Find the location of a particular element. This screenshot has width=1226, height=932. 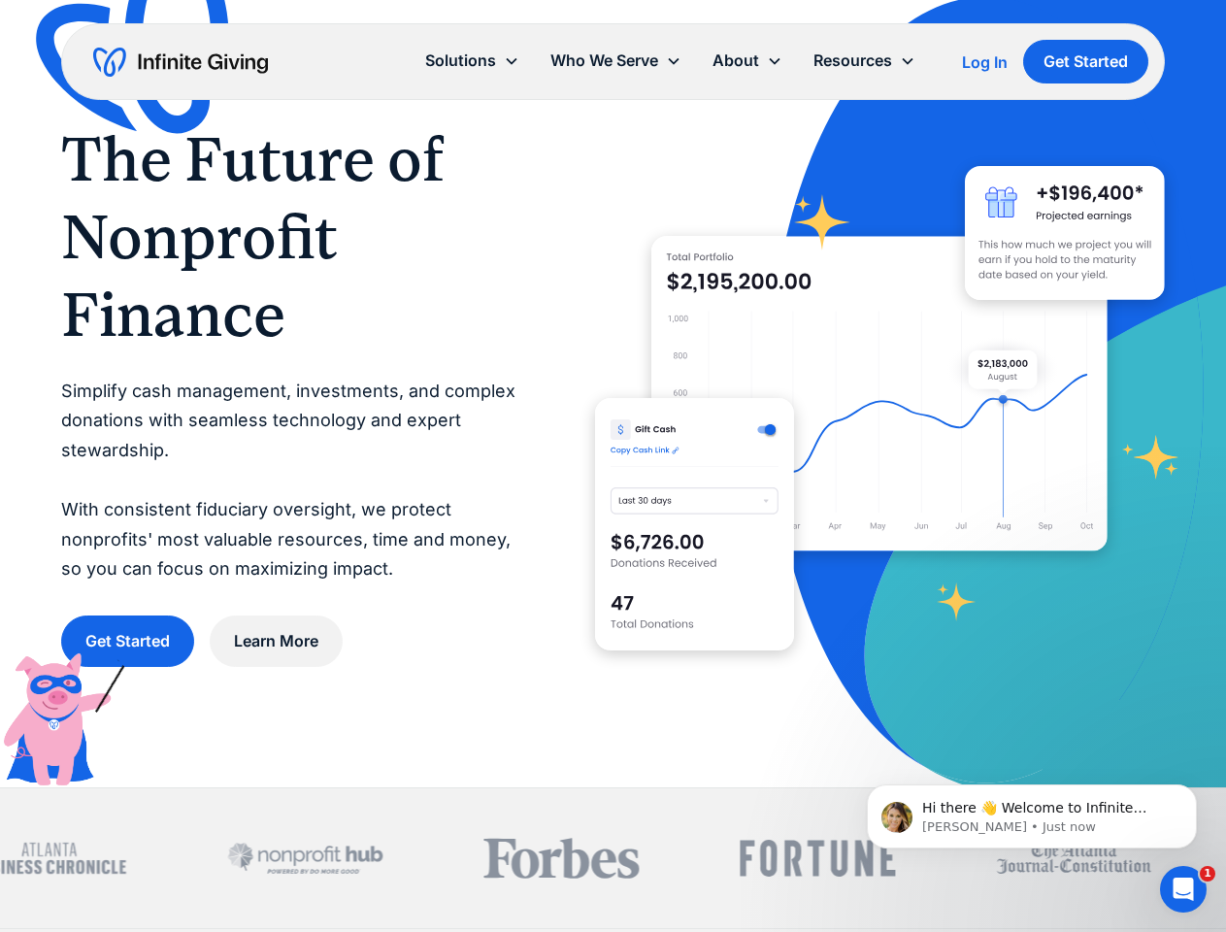

span: Hi there 👋 Welcome to Infinite Giving. If you have any questions, just reply to this message. [GE... is located at coordinates (200, 93).